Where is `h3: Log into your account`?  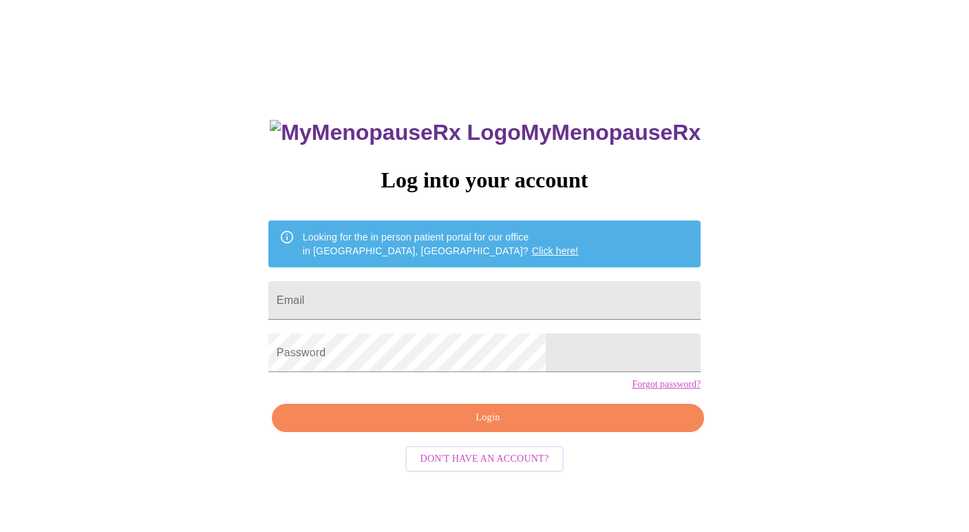 h3: Log into your account is located at coordinates (485, 180).